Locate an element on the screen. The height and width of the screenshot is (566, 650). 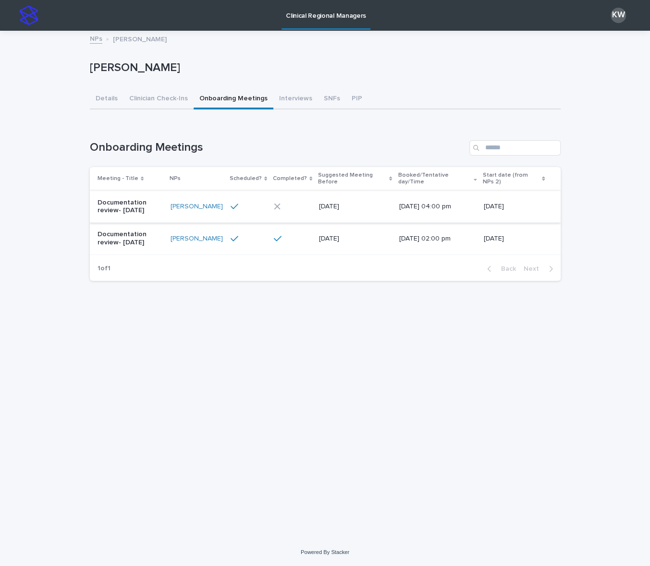
p: NPs is located at coordinates (175, 179).